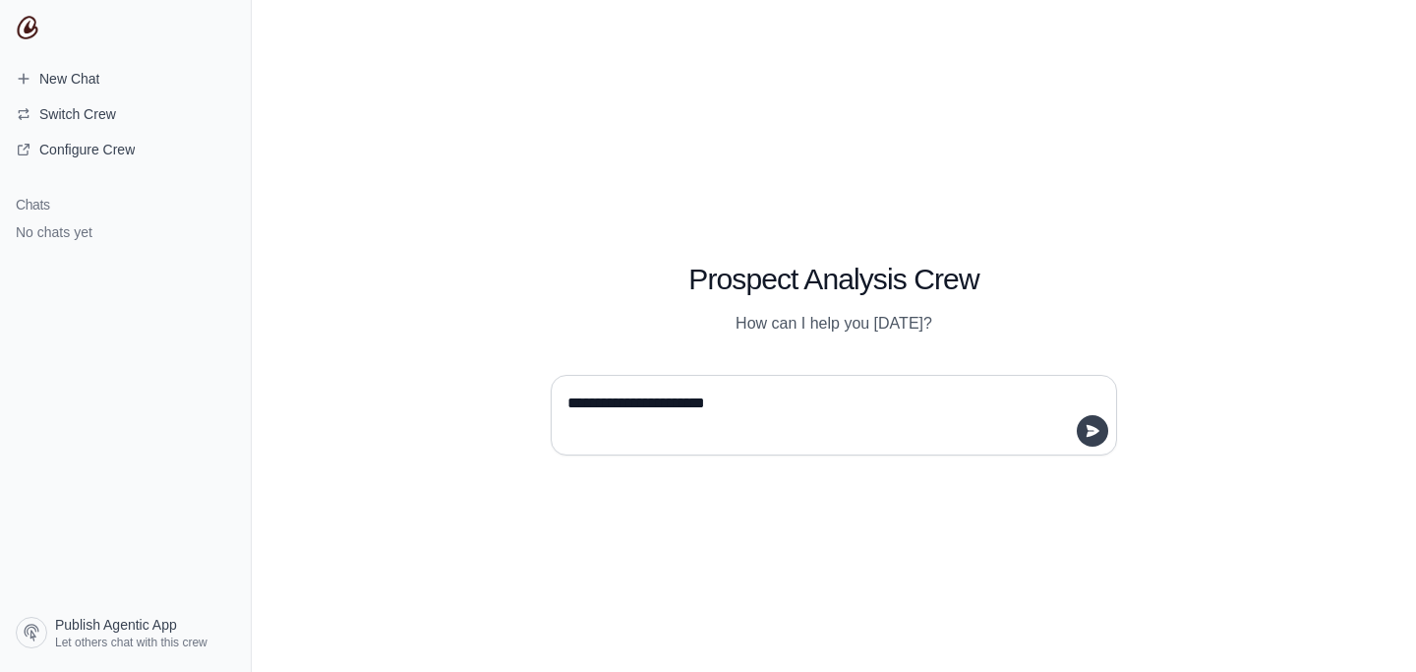 This screenshot has height=672, width=1416. What do you see at coordinates (125, 632) in the screenshot?
I see `a: Publish Agentic App Let others chat with this crew` at bounding box center [125, 632].